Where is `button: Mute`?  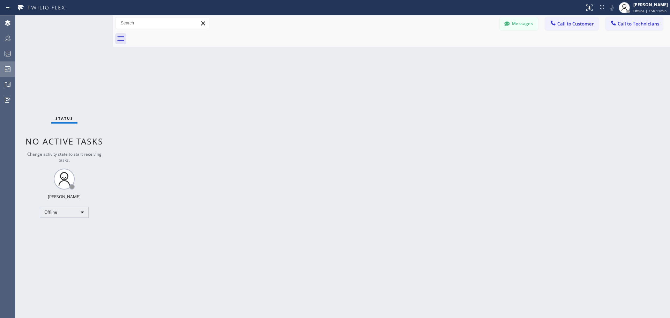
button: Mute is located at coordinates (612, 8).